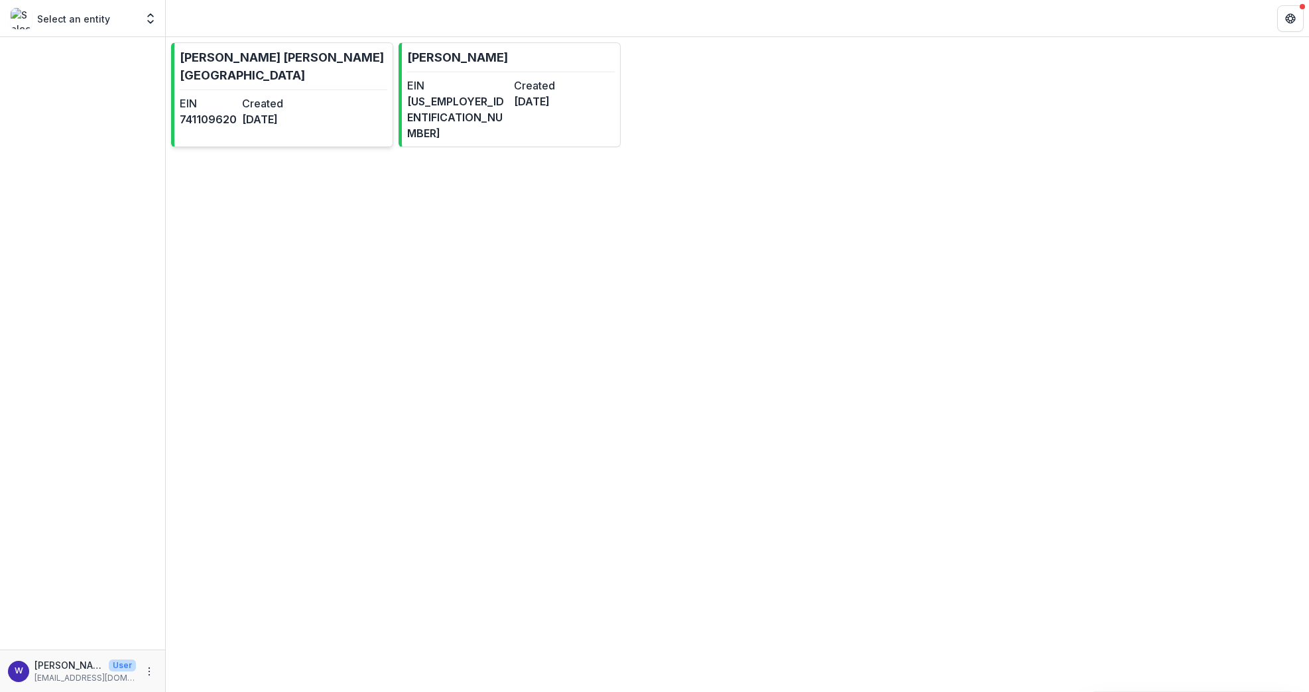 The image size is (1309, 692). Describe the element at coordinates (122, 666) in the screenshot. I see `p: User` at that location.